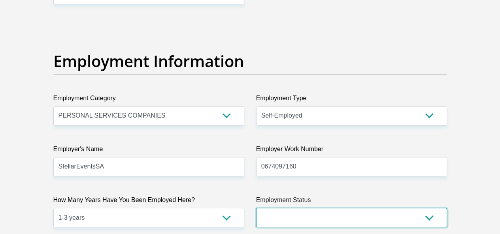  What do you see at coordinates (351, 202) in the screenshot?
I see `label: Employment Status` at bounding box center [351, 202].